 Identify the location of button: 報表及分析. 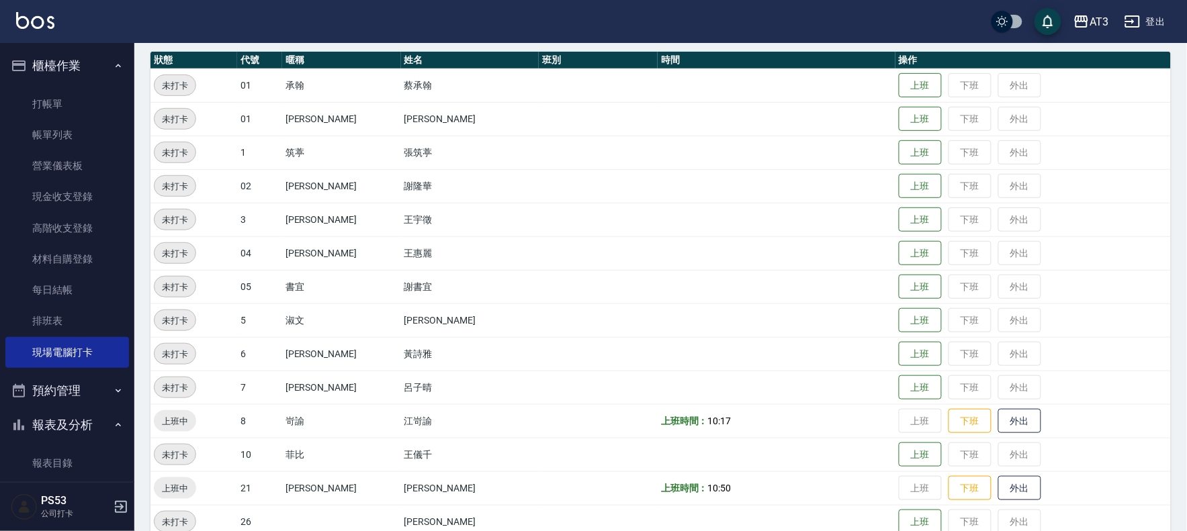
(67, 425).